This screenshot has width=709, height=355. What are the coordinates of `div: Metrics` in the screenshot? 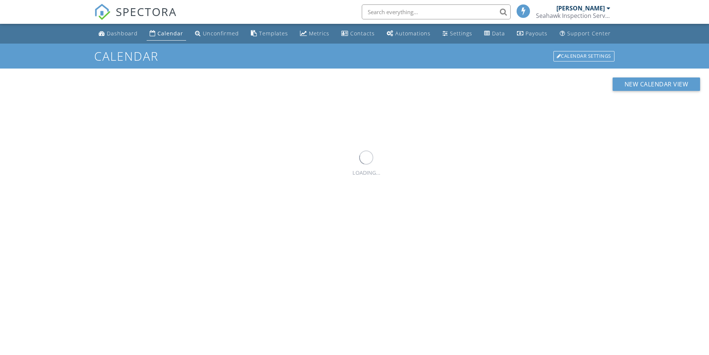 It's located at (319, 33).